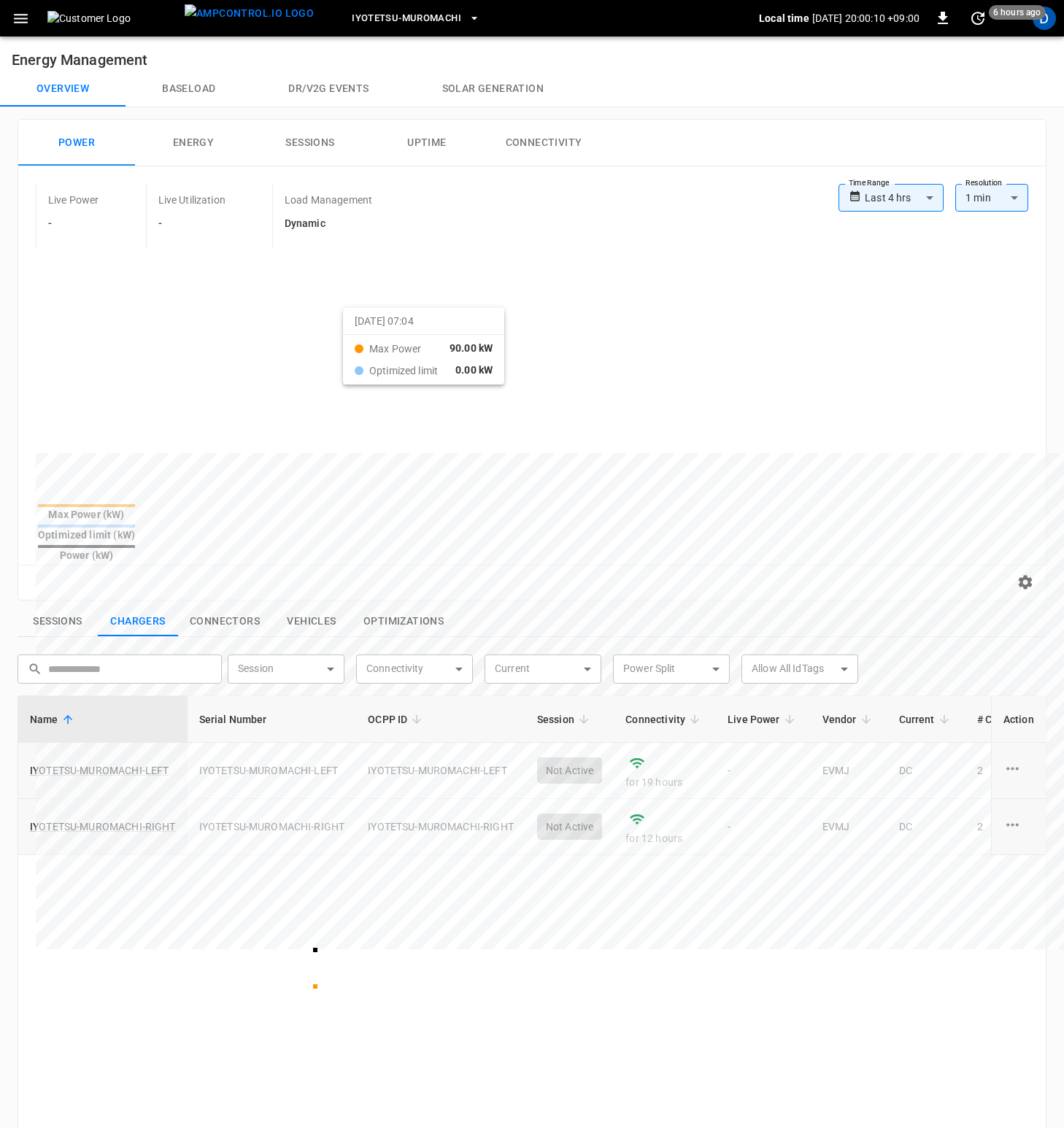  Describe the element at coordinates (564, 719) in the screenshot. I see `span: Session` at that location.